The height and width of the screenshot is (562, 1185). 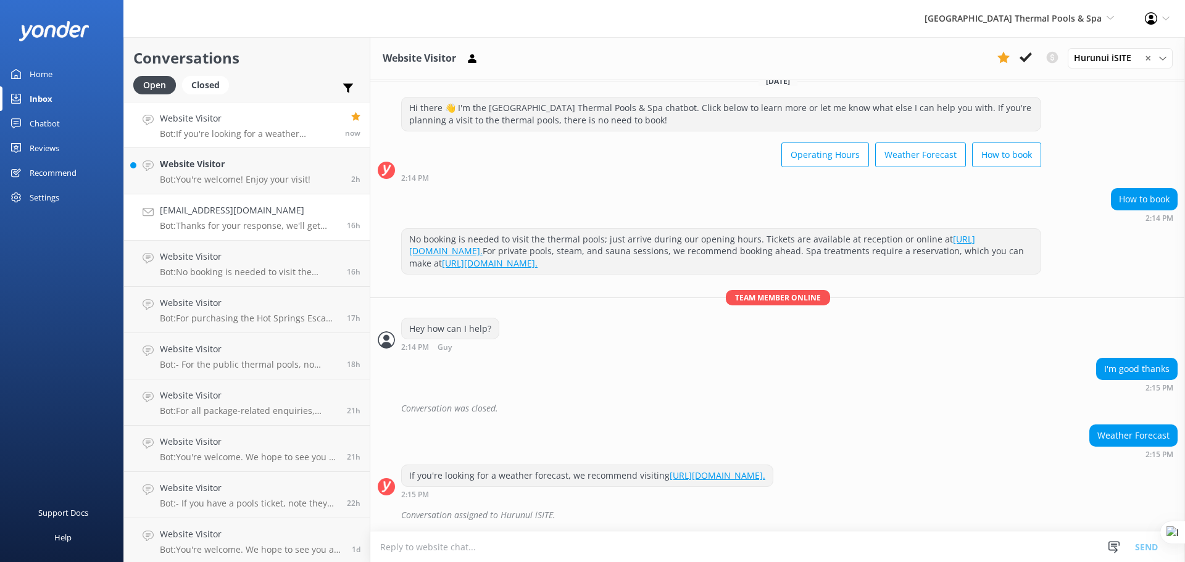 I want to click on div: Assign User, so click(x=1121, y=58).